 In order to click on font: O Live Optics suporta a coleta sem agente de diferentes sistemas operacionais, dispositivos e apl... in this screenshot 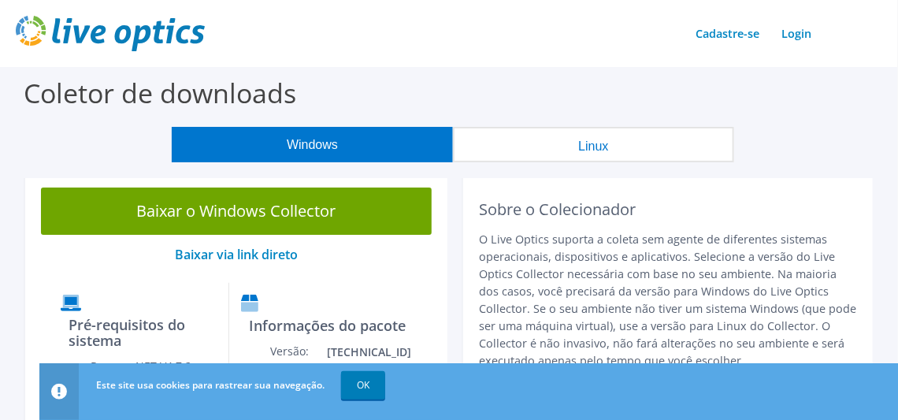, I will do `click(667, 299)`.